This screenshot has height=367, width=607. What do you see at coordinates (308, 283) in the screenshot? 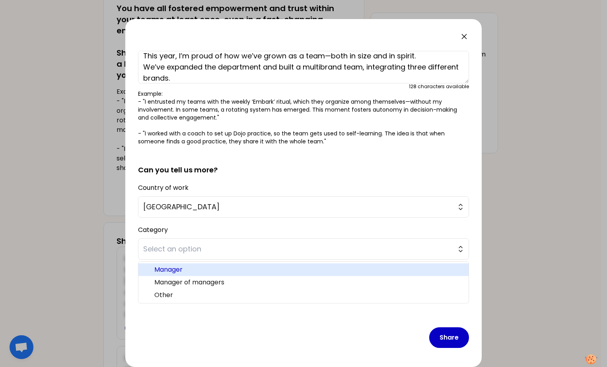
I see `span: Manager of managers` at bounding box center [308, 283].